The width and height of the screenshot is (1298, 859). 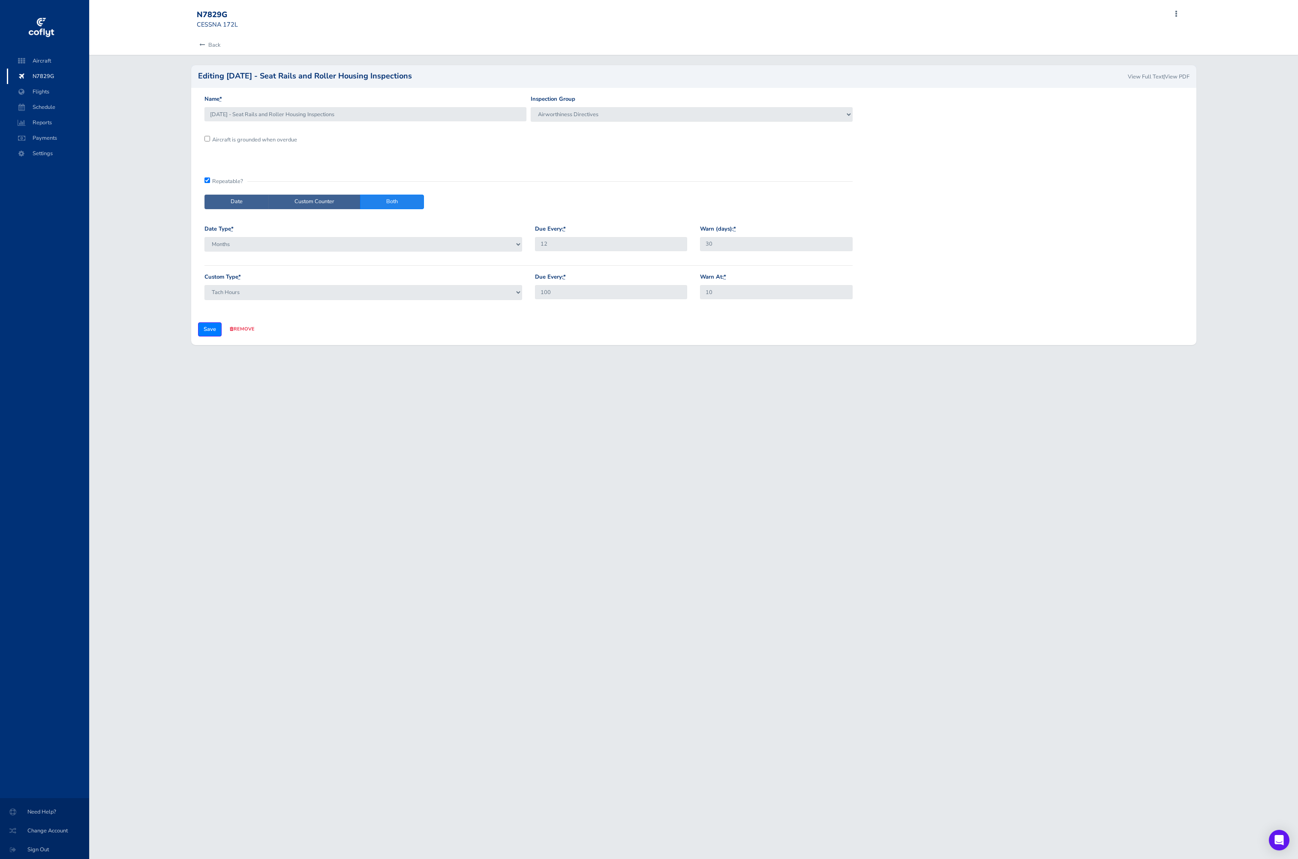 What do you see at coordinates (45, 831) in the screenshot?
I see `span: Change Account` at bounding box center [45, 831].